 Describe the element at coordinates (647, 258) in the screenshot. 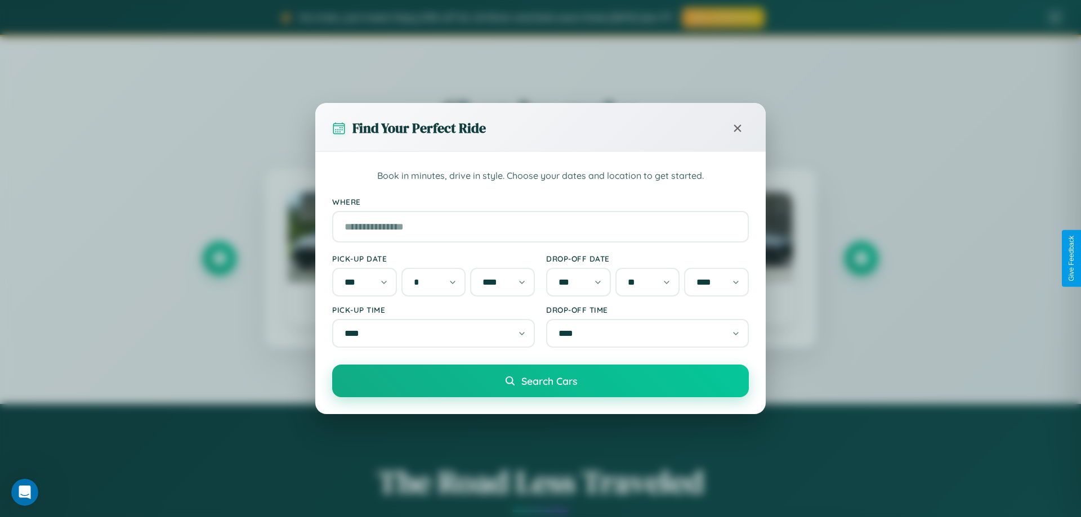

I see `label: Drop-off Date` at that location.